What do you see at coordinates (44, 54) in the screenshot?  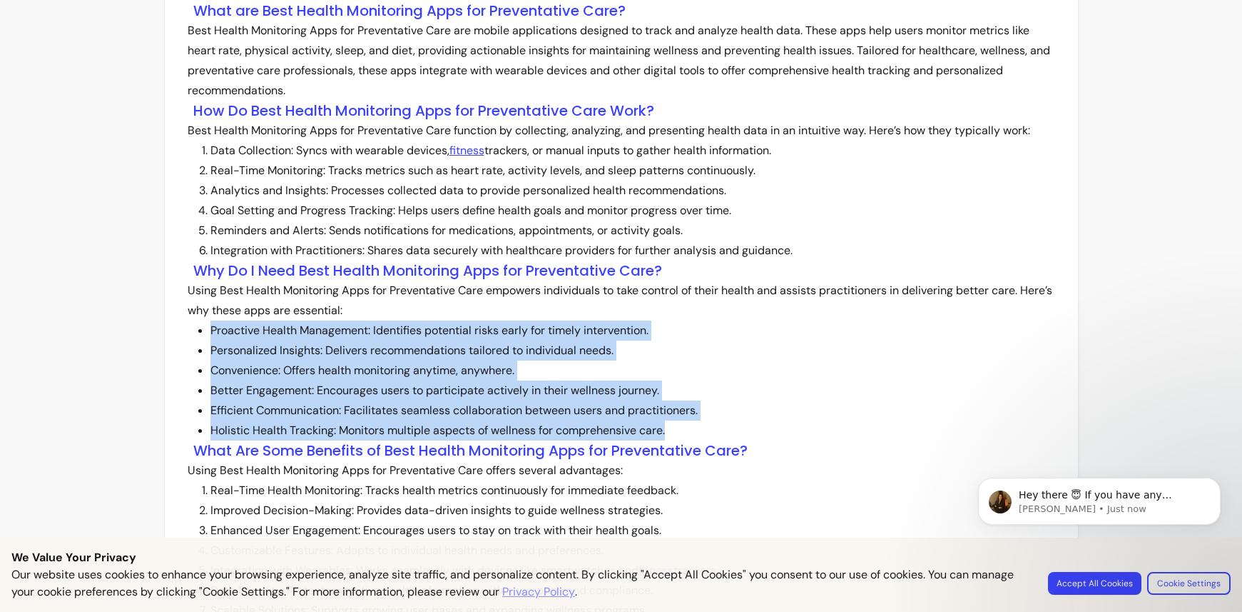 I see `img: Profile image for Roberta` at bounding box center [44, 54].